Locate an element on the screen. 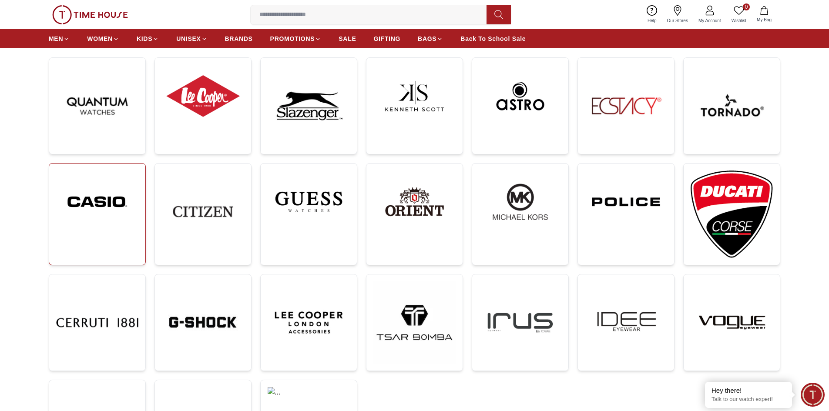  span: Back To School Sale is located at coordinates (493, 39).